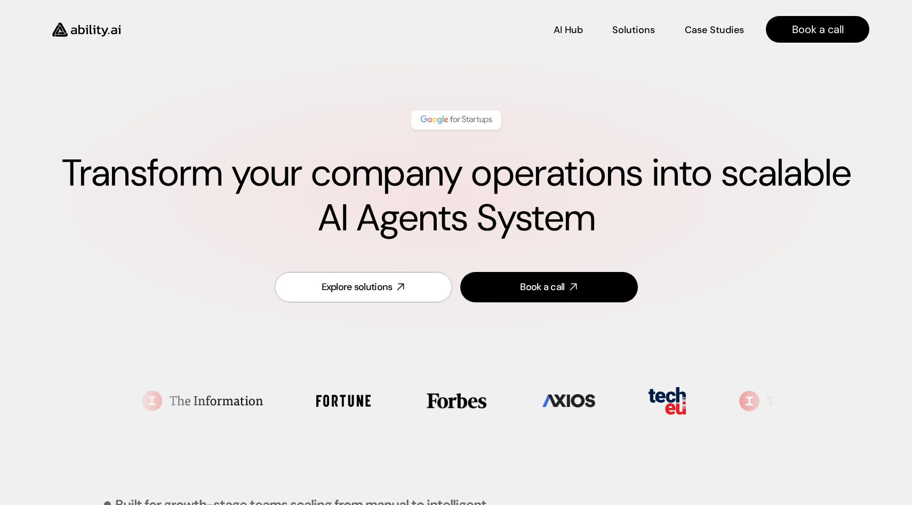 This screenshot has width=912, height=505. I want to click on p: AI Hub, so click(568, 30).